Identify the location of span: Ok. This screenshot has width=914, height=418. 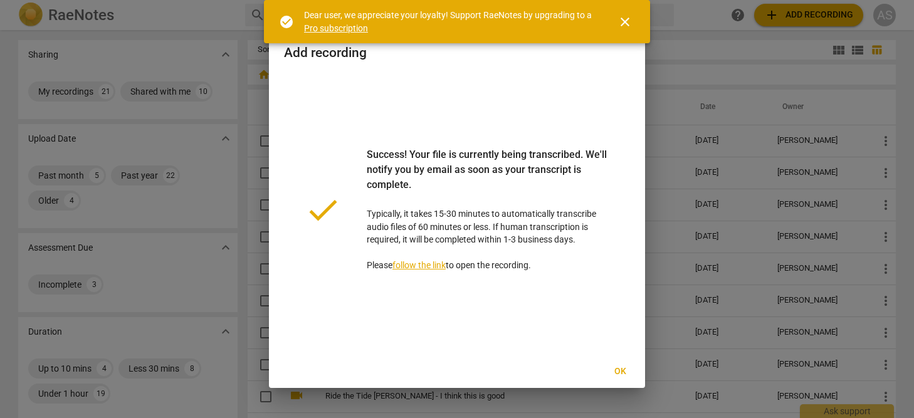
(620, 372).